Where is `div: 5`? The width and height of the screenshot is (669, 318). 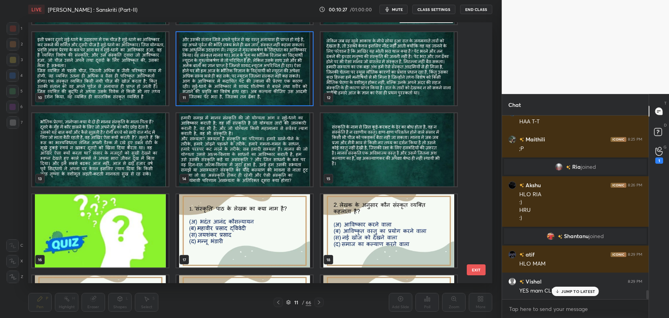
div: 5 is located at coordinates (14, 91).